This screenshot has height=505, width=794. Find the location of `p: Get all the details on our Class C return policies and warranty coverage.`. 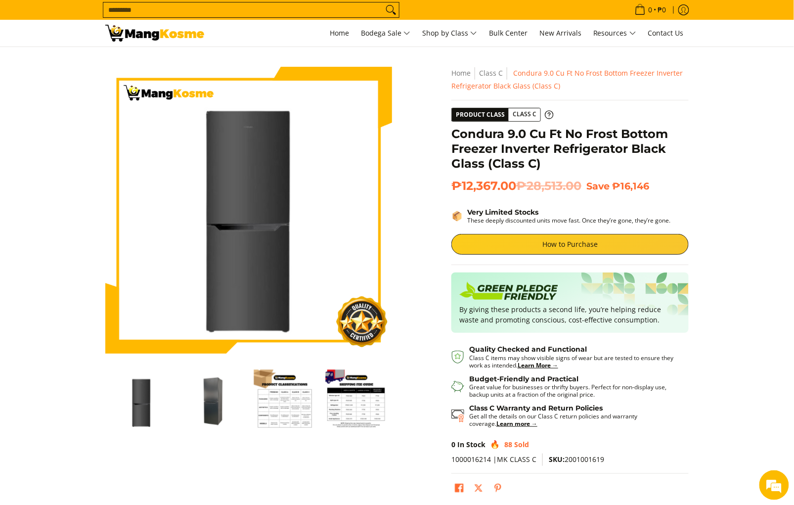

p: Get all the details on our Class C return policies and warranty coverage. is located at coordinates (574, 420).